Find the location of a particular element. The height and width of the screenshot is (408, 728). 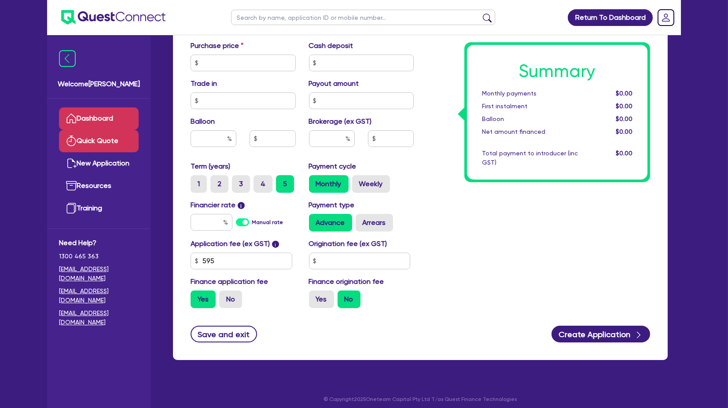

div: Balloon is located at coordinates (530, 119).